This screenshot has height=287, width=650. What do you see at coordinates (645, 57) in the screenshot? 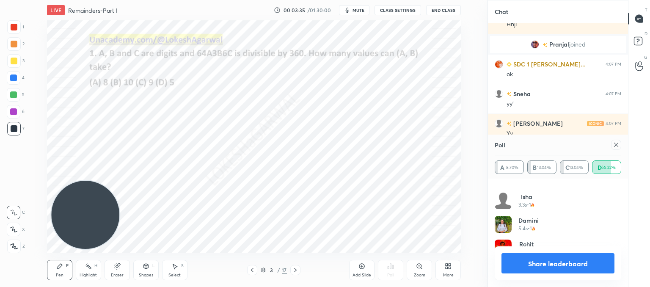
I see `p: G` at bounding box center [645, 57].